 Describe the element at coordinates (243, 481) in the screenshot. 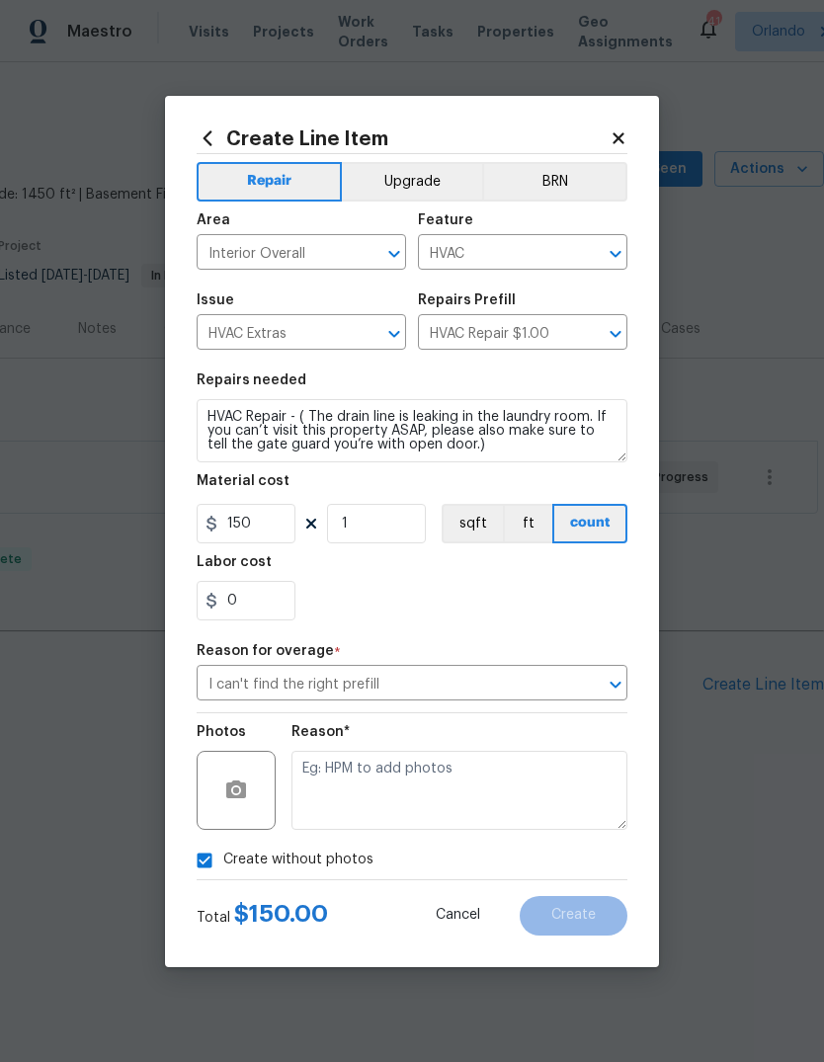

I see `h5: Material cost` at that location.